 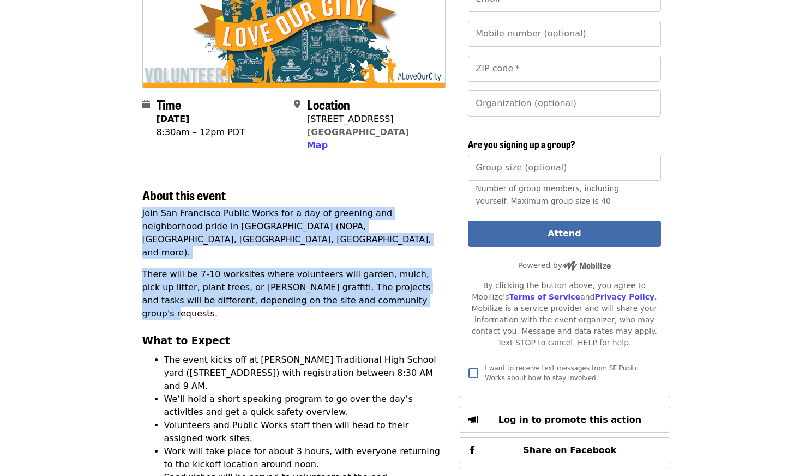 What do you see at coordinates (564, 315) in the screenshot?
I see `div: By clicking the button above, you agree to Mobilize's and . Mobilize is a service provider and wi...` at bounding box center [564, 315].